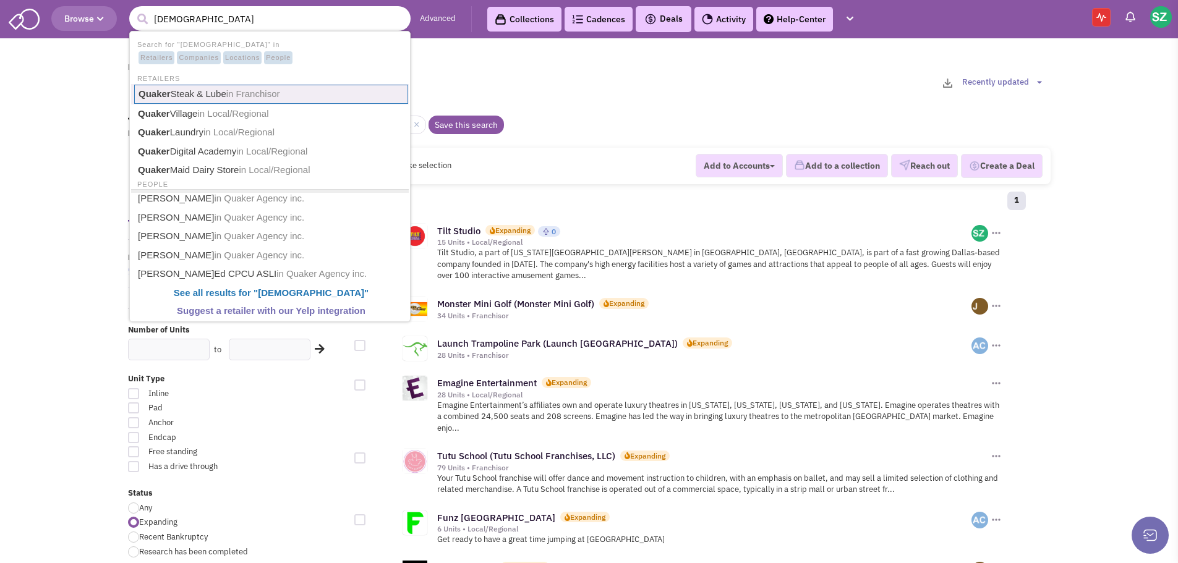 The height and width of the screenshot is (563, 1178). I want to click on label: Locally Famous, so click(237, 258).